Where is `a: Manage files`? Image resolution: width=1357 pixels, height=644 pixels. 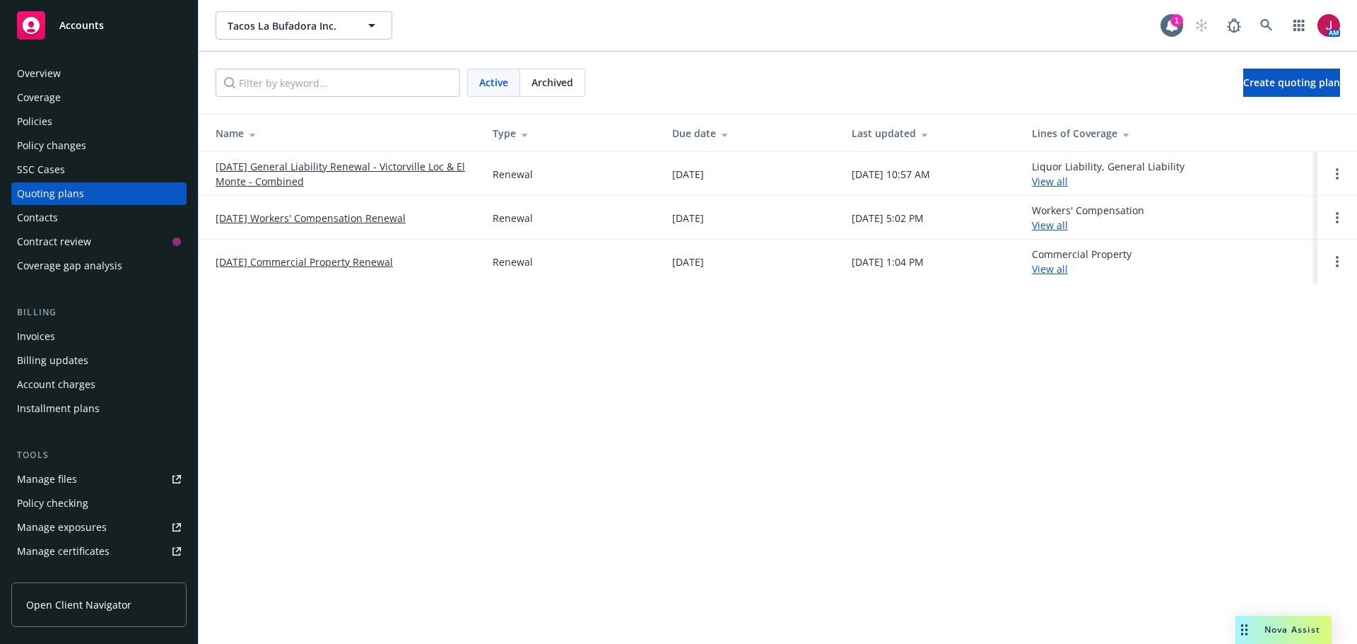
a: Manage files is located at coordinates (99, 479).